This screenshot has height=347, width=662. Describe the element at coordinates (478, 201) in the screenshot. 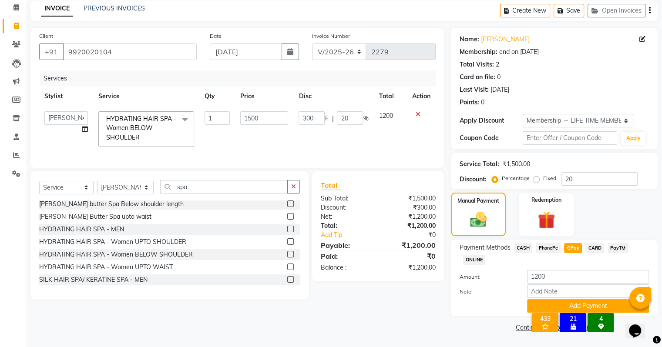

I see `label: Manual Payment` at that location.